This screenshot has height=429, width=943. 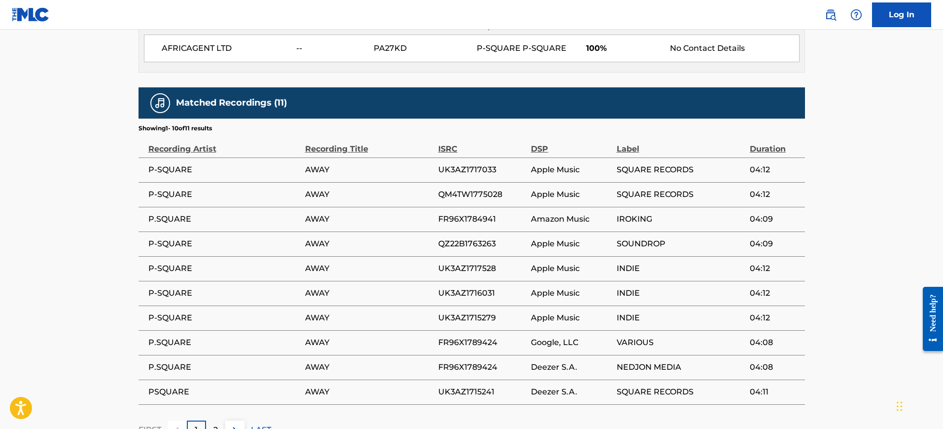 I want to click on span: UK3AZ1715241, so click(x=482, y=392).